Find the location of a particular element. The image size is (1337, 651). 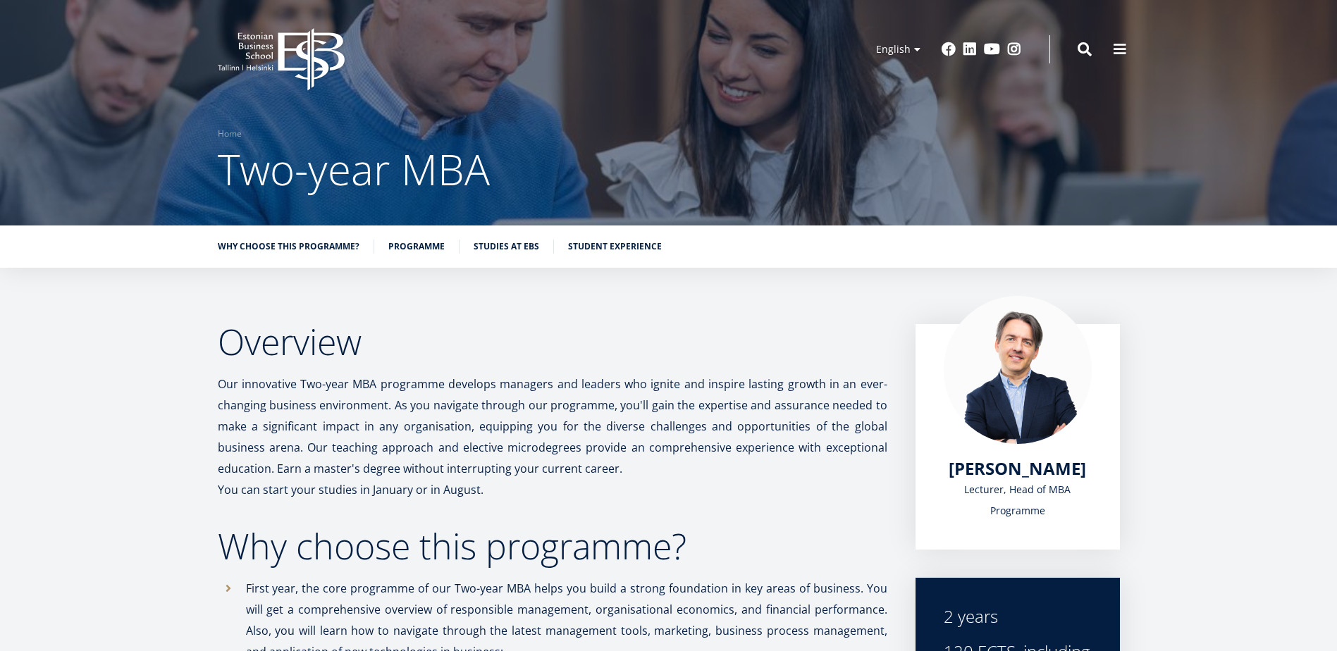

a: Why choose this programme? is located at coordinates (288, 247).